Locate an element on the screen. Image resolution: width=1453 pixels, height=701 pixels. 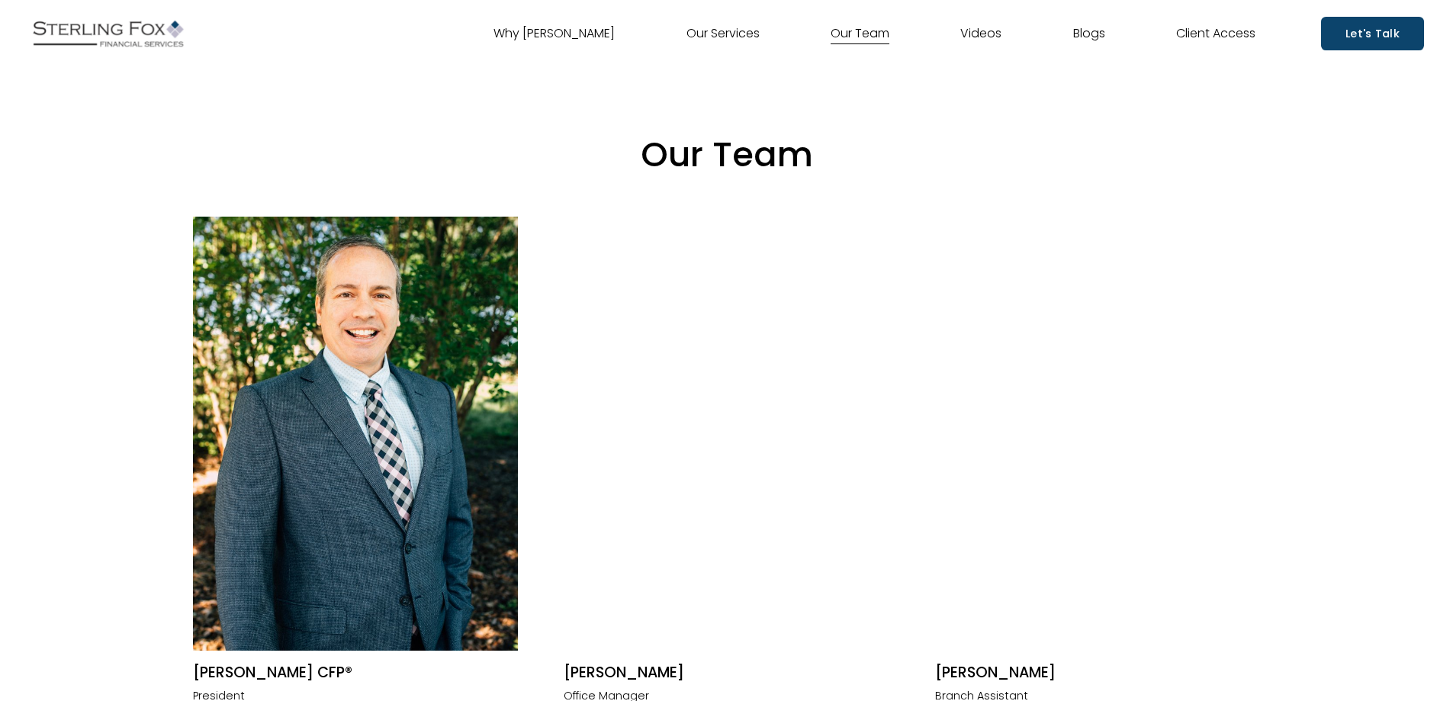
img: Kerri Pait is located at coordinates (1097, 434).